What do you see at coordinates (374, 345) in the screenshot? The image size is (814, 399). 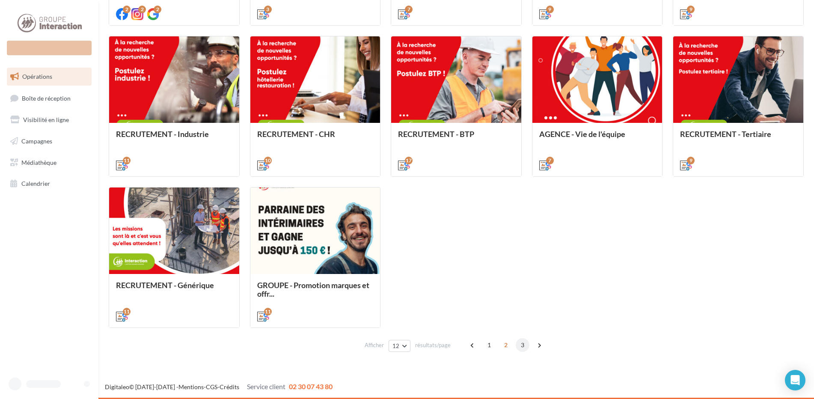 I see `span: Afficher` at bounding box center [374, 345].